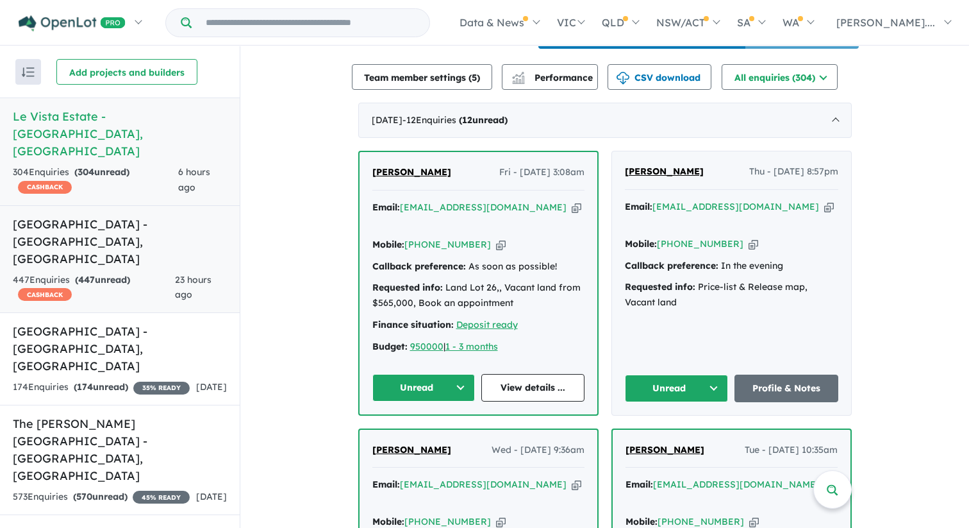 This screenshot has width=969, height=528. I want to click on span: - 12 Enquir ies, so click(455, 120).